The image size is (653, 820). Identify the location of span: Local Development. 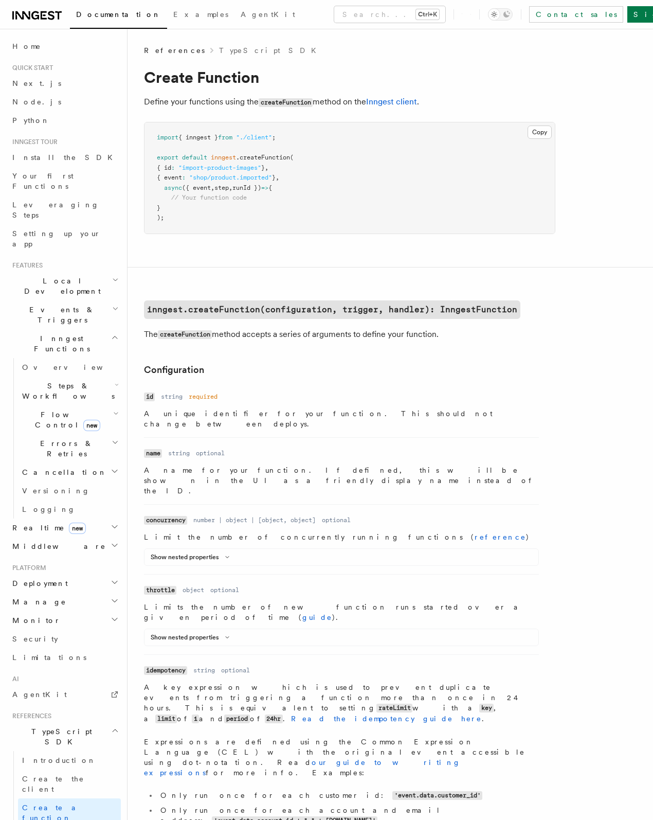
(60, 286).